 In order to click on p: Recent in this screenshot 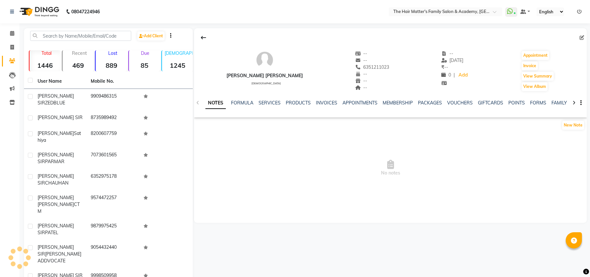, I will do `click(79, 53)`.